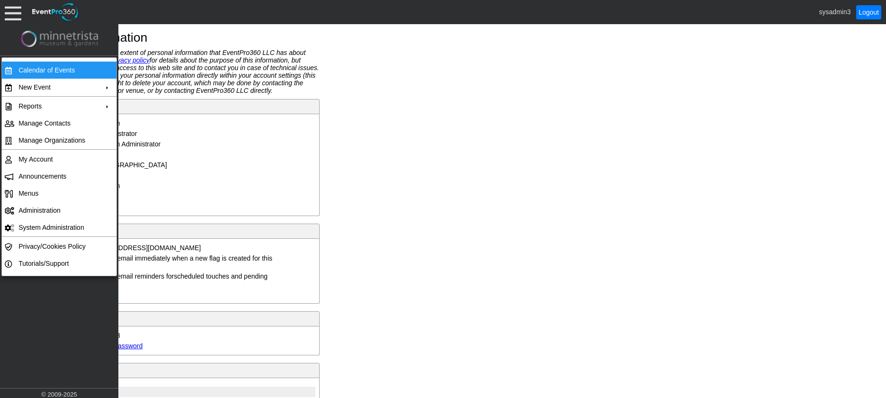 The width and height of the screenshot is (886, 398). Describe the element at coordinates (28, 193) in the screenshot. I see `span: Menus` at that location.